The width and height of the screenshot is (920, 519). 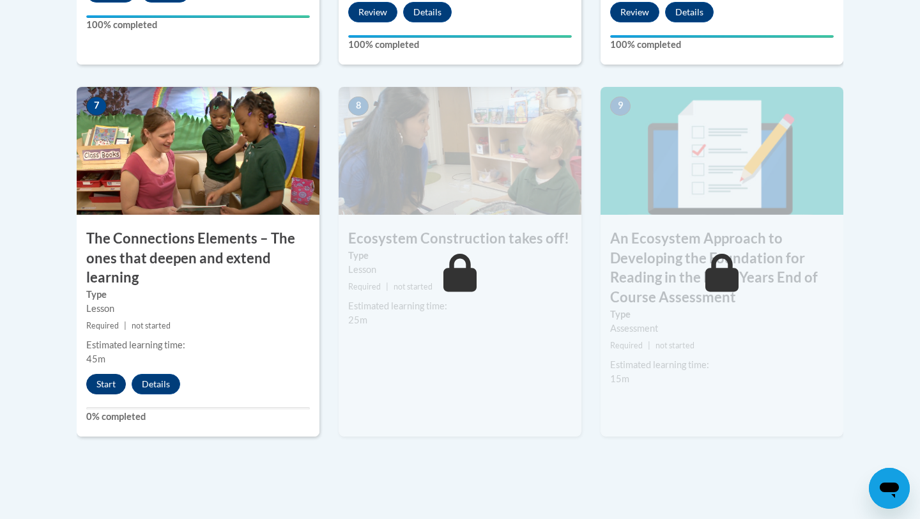 I want to click on h3: The Connections Elements – The ones that deepen and extend learning, so click(x=198, y=258).